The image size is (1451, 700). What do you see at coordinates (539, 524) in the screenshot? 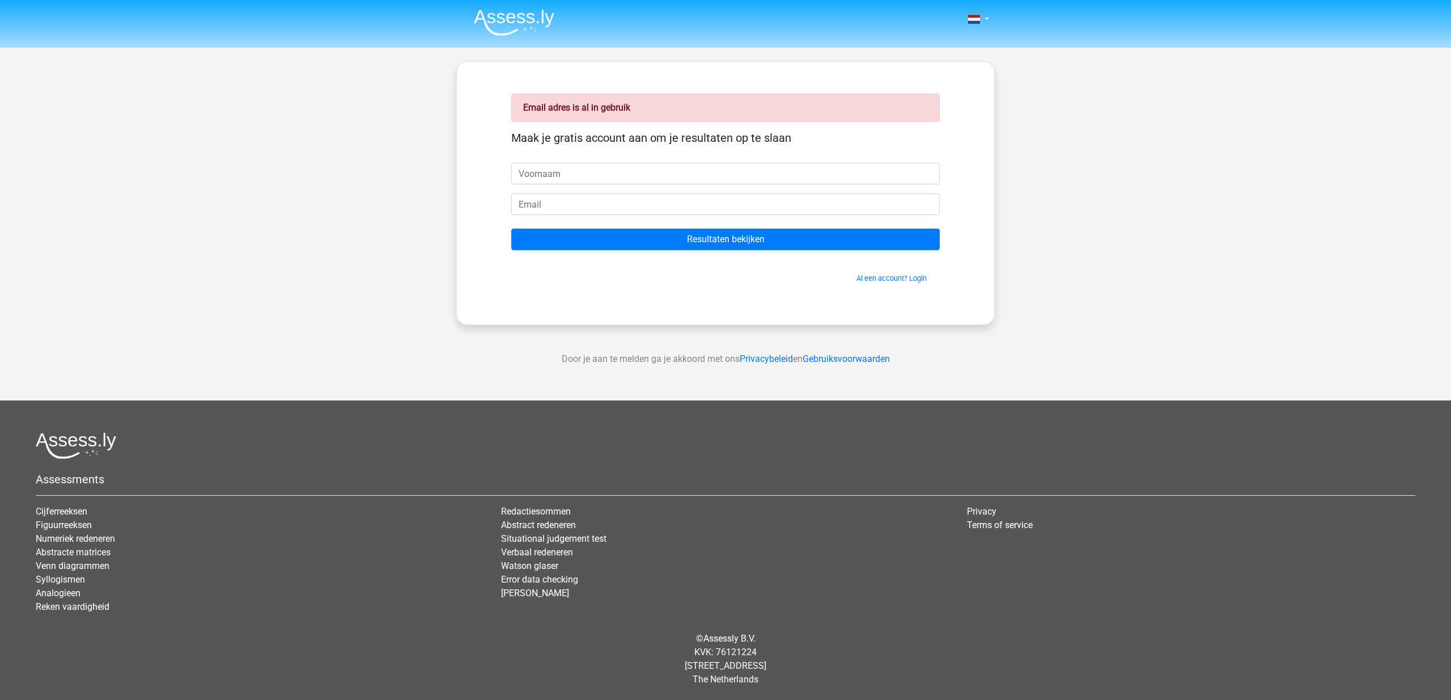
I see `a: Abstract redeneren` at bounding box center [539, 524].